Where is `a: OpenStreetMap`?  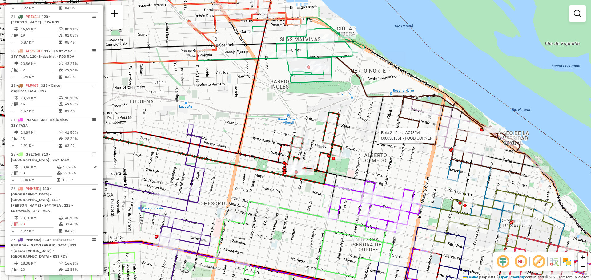
a: OpenStreetMap is located at coordinates (512, 278).